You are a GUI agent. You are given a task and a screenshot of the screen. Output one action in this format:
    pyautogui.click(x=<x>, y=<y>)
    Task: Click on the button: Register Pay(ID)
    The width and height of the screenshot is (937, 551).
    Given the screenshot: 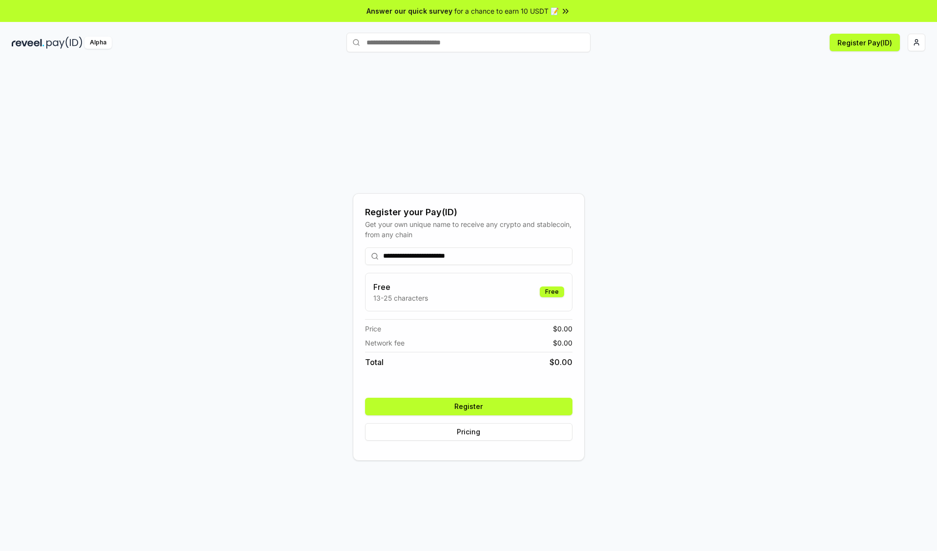 What is the action you would take?
    pyautogui.click(x=865, y=42)
    